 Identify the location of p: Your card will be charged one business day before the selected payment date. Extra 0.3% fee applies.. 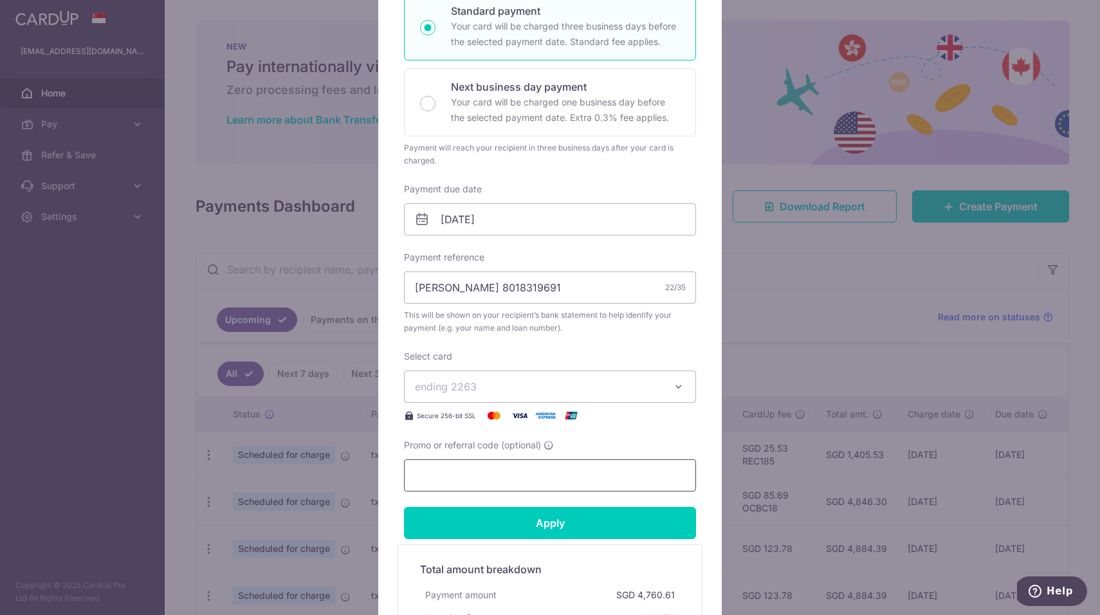
(565, 110).